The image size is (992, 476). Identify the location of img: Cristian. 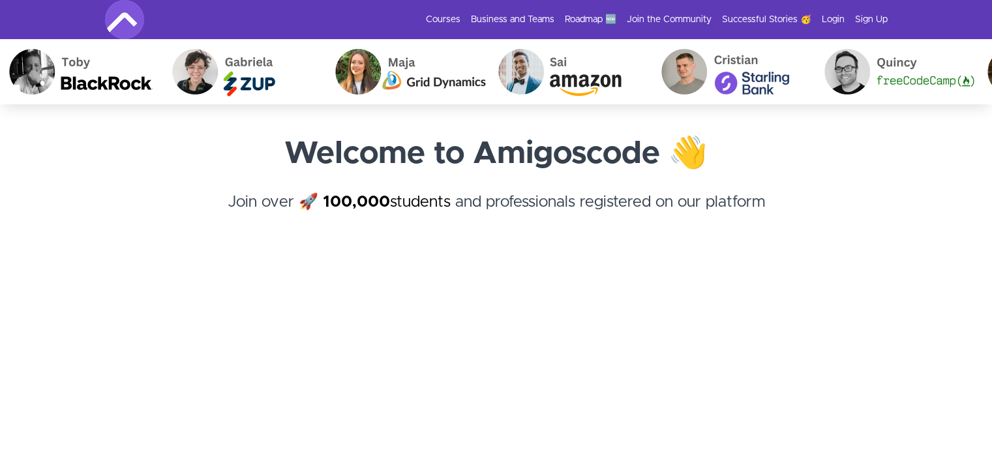
(734, 72).